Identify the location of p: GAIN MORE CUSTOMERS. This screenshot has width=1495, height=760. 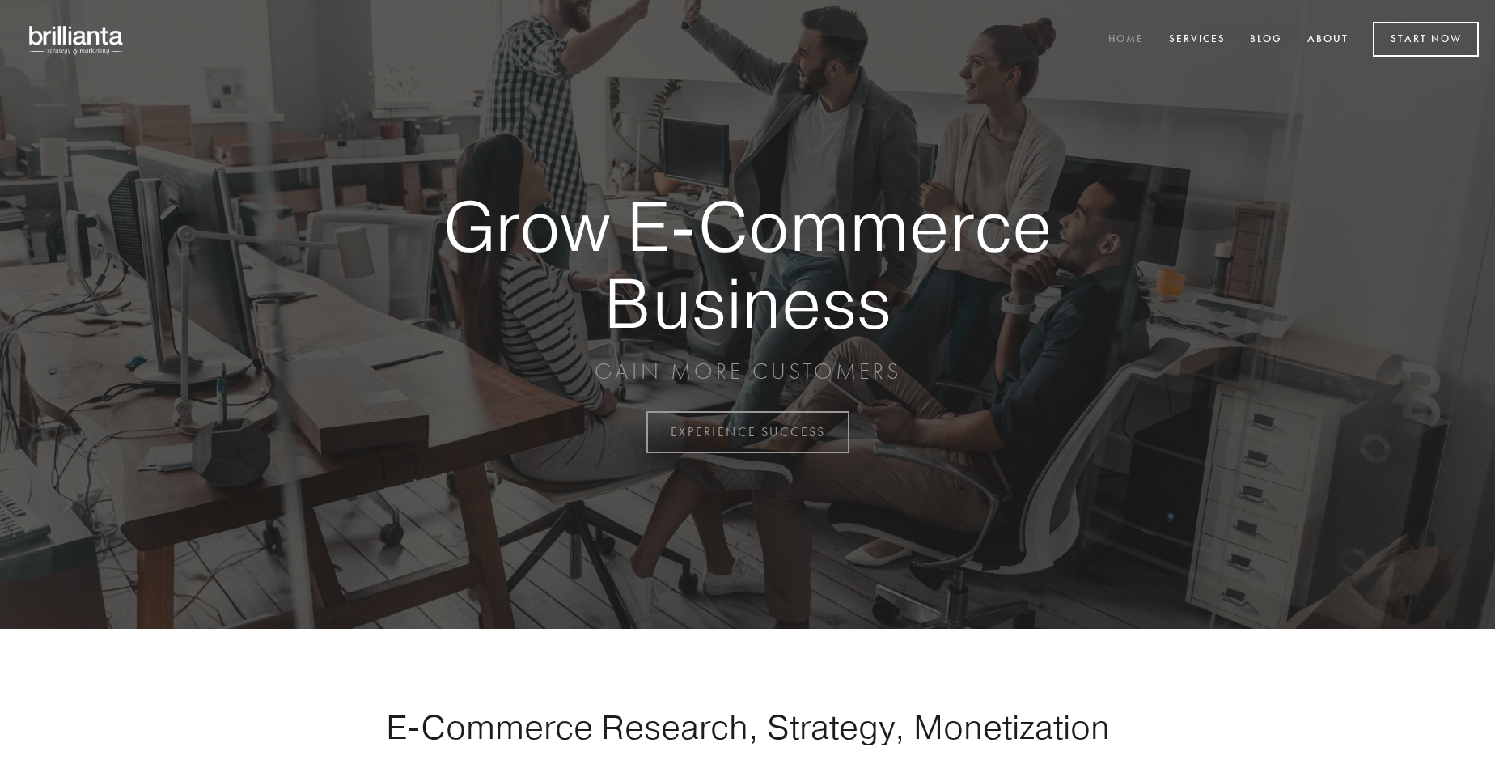
(748, 371).